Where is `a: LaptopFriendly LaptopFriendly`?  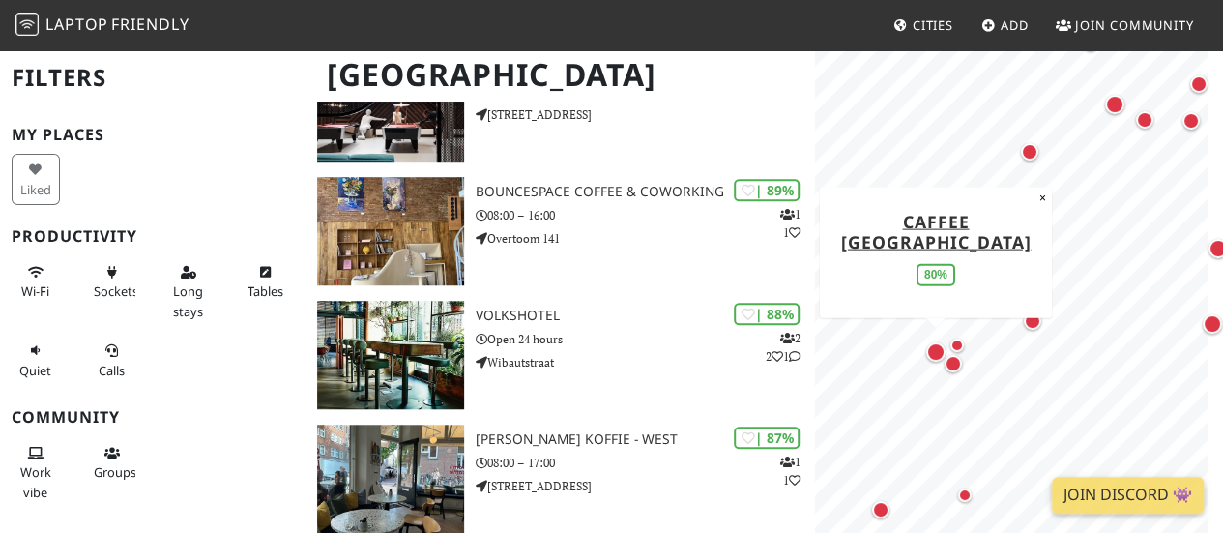 a: LaptopFriendly LaptopFriendly is located at coordinates (103, 25).